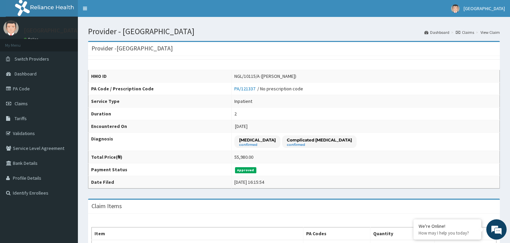 The image size is (510, 243). Describe the element at coordinates (337, 234) in the screenshot. I see `th: PA Codes` at that location.